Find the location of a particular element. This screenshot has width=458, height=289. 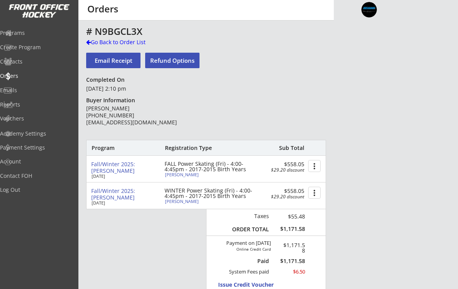

div: WINTER Power Skating (Fri) - 4:00-4:45pm - 2017-2015 Birth Years is located at coordinates (209, 194).